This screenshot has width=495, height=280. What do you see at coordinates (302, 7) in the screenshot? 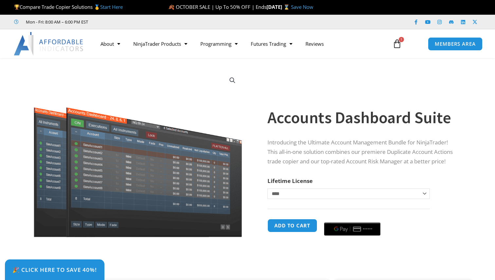
I see `a: Save Now` at bounding box center [302, 7].